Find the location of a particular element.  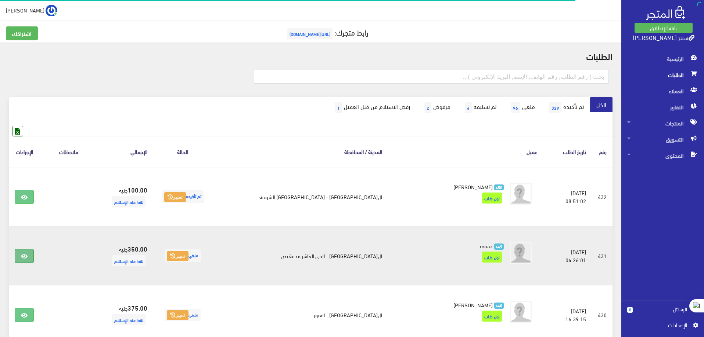

a: باقة الإنطلاق is located at coordinates (663, 28).